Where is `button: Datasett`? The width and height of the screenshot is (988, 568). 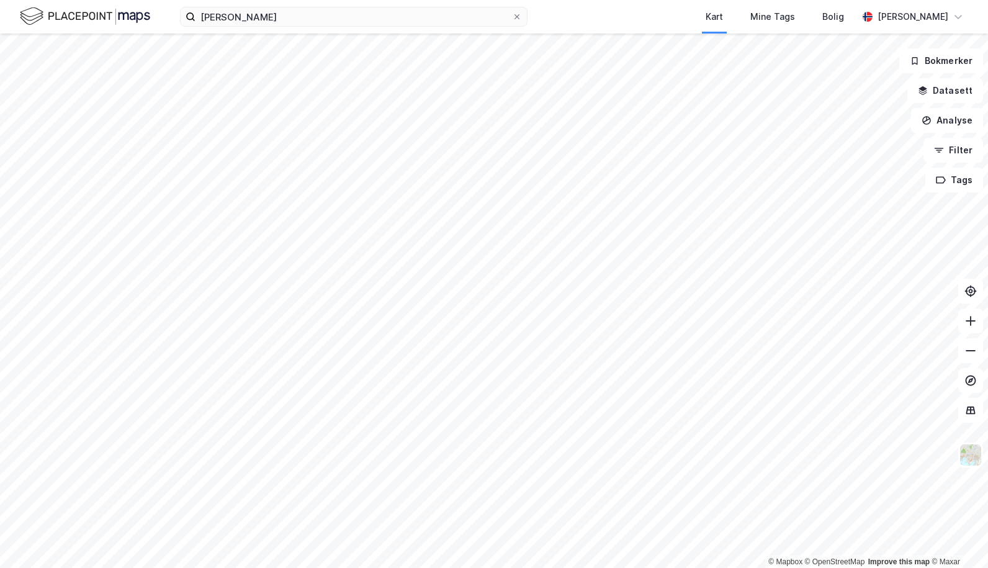
button: Datasett is located at coordinates (945, 91).